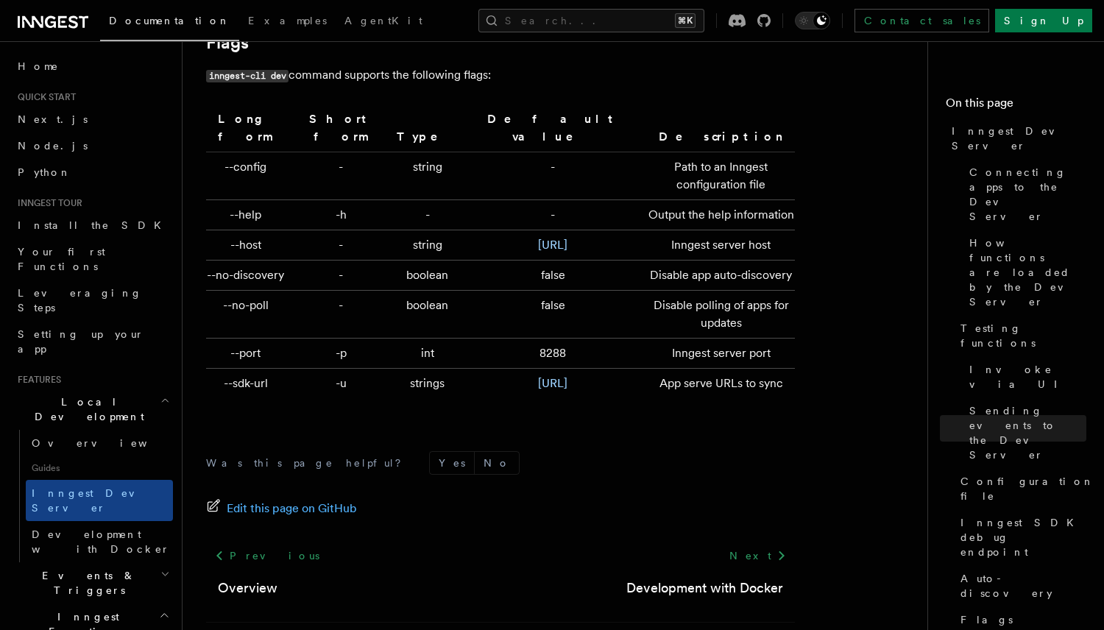 The image size is (1104, 630). What do you see at coordinates (92, 583) in the screenshot?
I see `button: Events & Triggers` at bounding box center [92, 583].